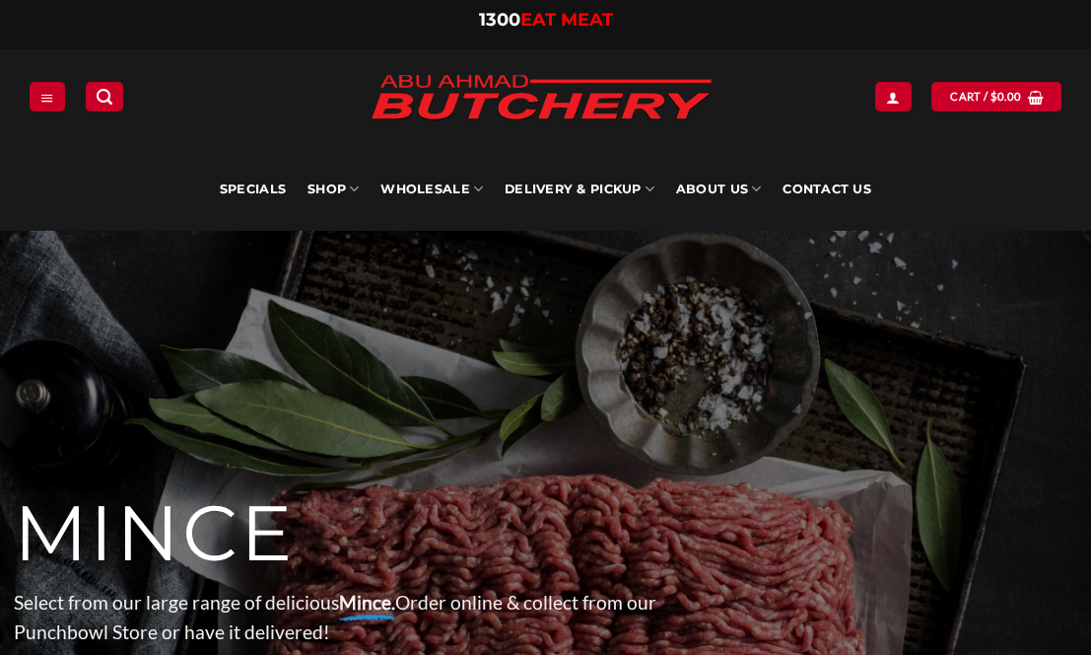 This screenshot has height=655, width=1091. What do you see at coordinates (580, 189) in the screenshot?
I see `a: Delivery & Pickup` at bounding box center [580, 189].